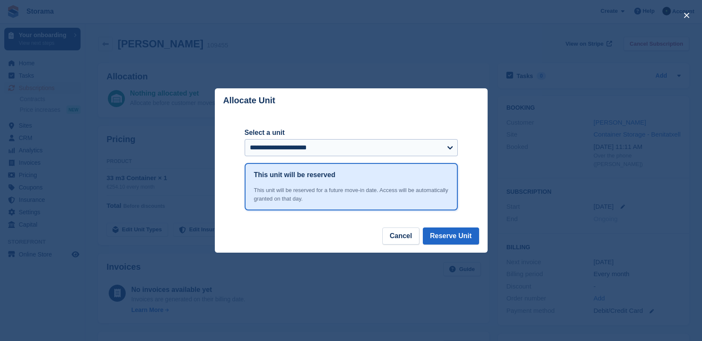 This screenshot has width=702, height=341. Describe the element at coordinates (351, 133) in the screenshot. I see `label: Select a unit` at that location.